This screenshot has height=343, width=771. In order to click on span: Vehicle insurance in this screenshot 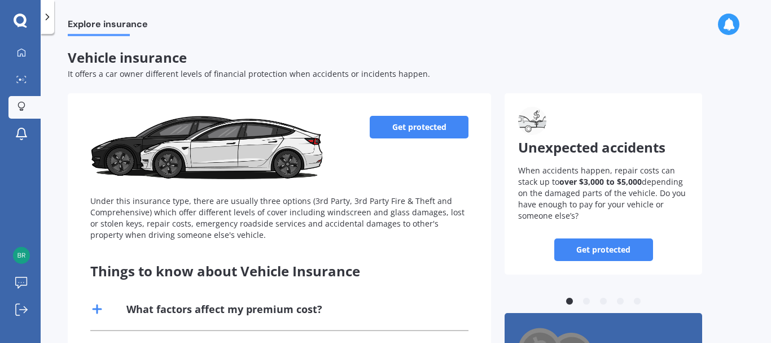, I will do `click(127, 57)`.